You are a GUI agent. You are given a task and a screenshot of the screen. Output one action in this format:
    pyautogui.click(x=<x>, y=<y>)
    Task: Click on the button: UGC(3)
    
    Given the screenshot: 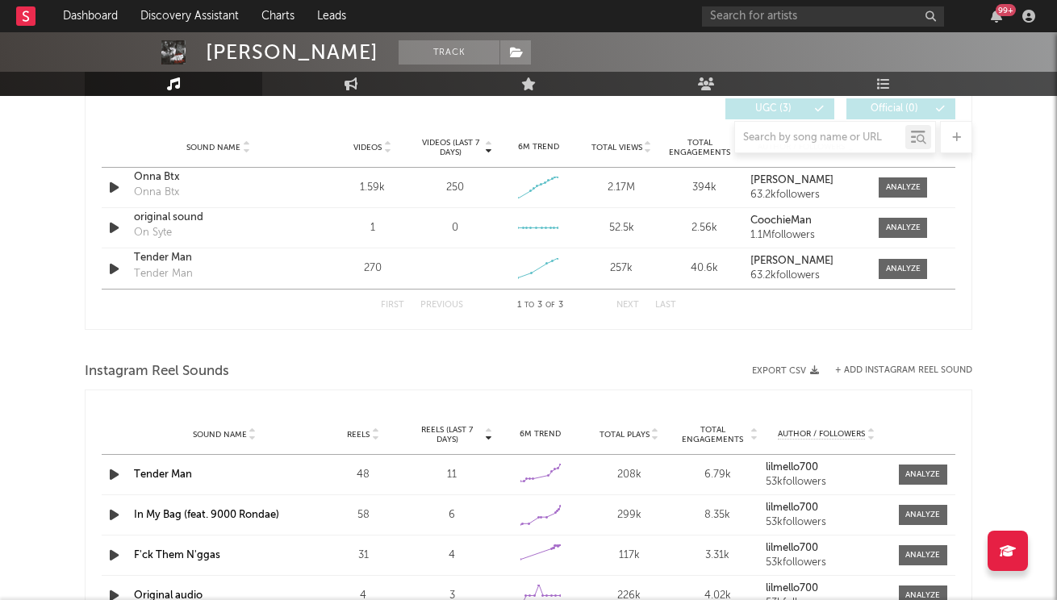 What is the action you would take?
    pyautogui.click(x=780, y=109)
    